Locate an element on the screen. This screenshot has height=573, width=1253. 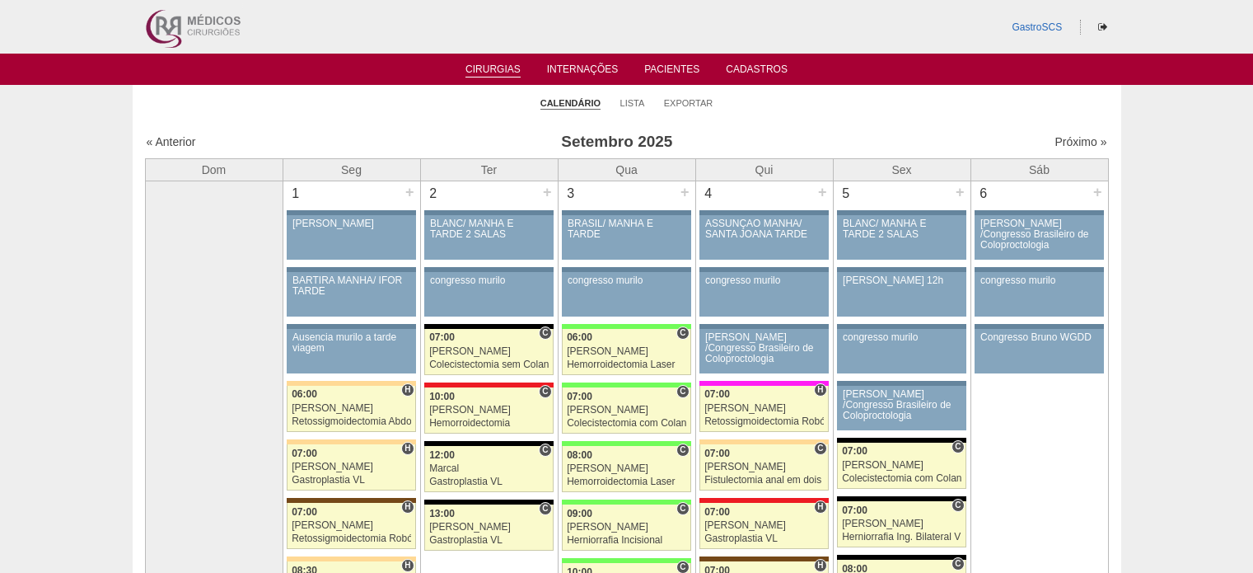
a: « Anterior is located at coordinates (171, 142).